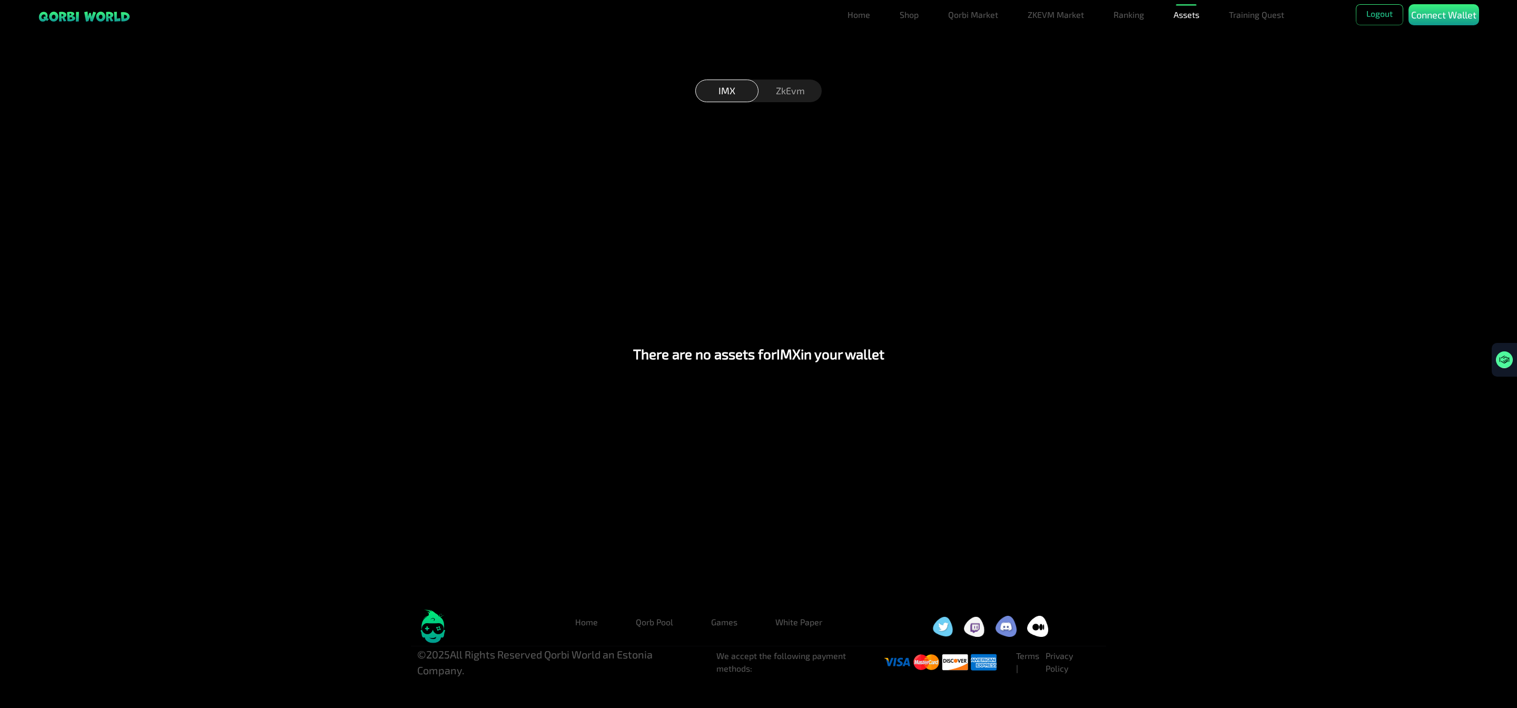 This screenshot has height=708, width=1517. What do you see at coordinates (1186, 15) in the screenshot?
I see `a: Assets` at bounding box center [1186, 15].